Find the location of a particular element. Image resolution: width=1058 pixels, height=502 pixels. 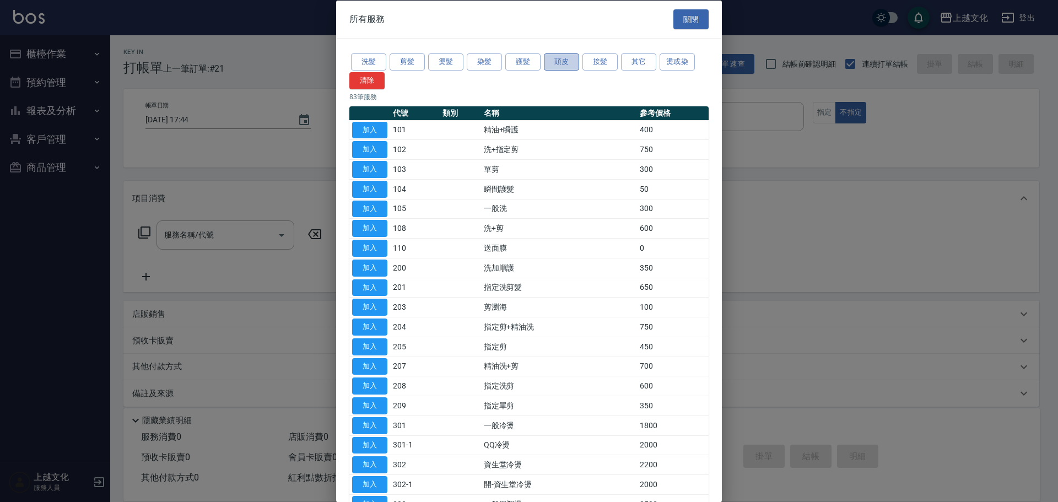

td: 開-資生堂冷燙 is located at coordinates (559, 485).